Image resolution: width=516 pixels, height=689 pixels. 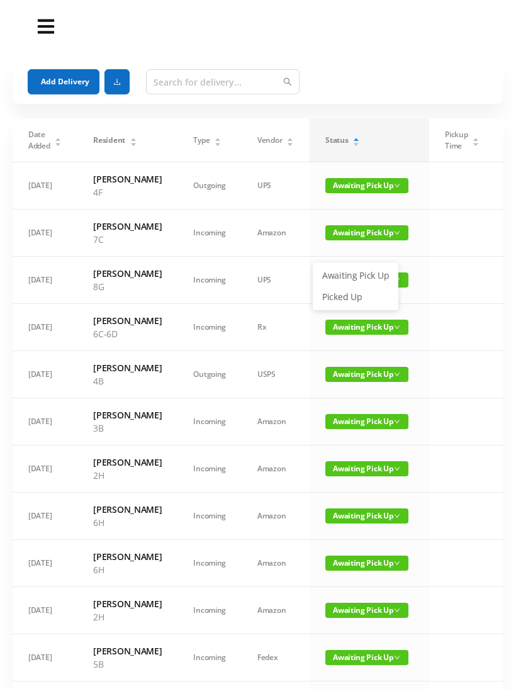 What do you see at coordinates (456, 140) in the screenshot?
I see `span: Pickup Time` at bounding box center [456, 140].